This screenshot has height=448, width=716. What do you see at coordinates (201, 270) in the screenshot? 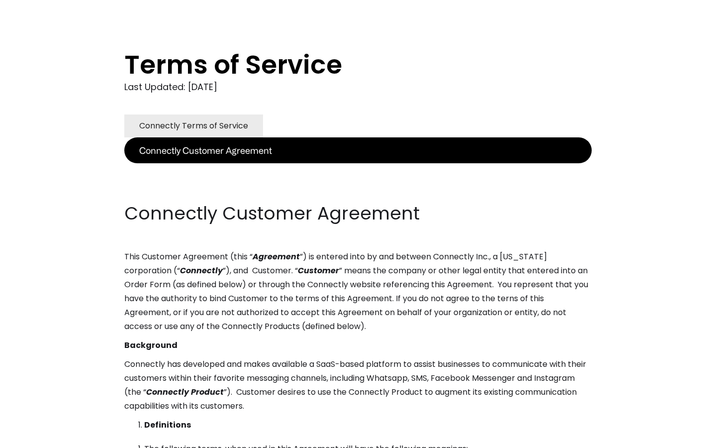
I see `em: Connectly` at bounding box center [201, 270].